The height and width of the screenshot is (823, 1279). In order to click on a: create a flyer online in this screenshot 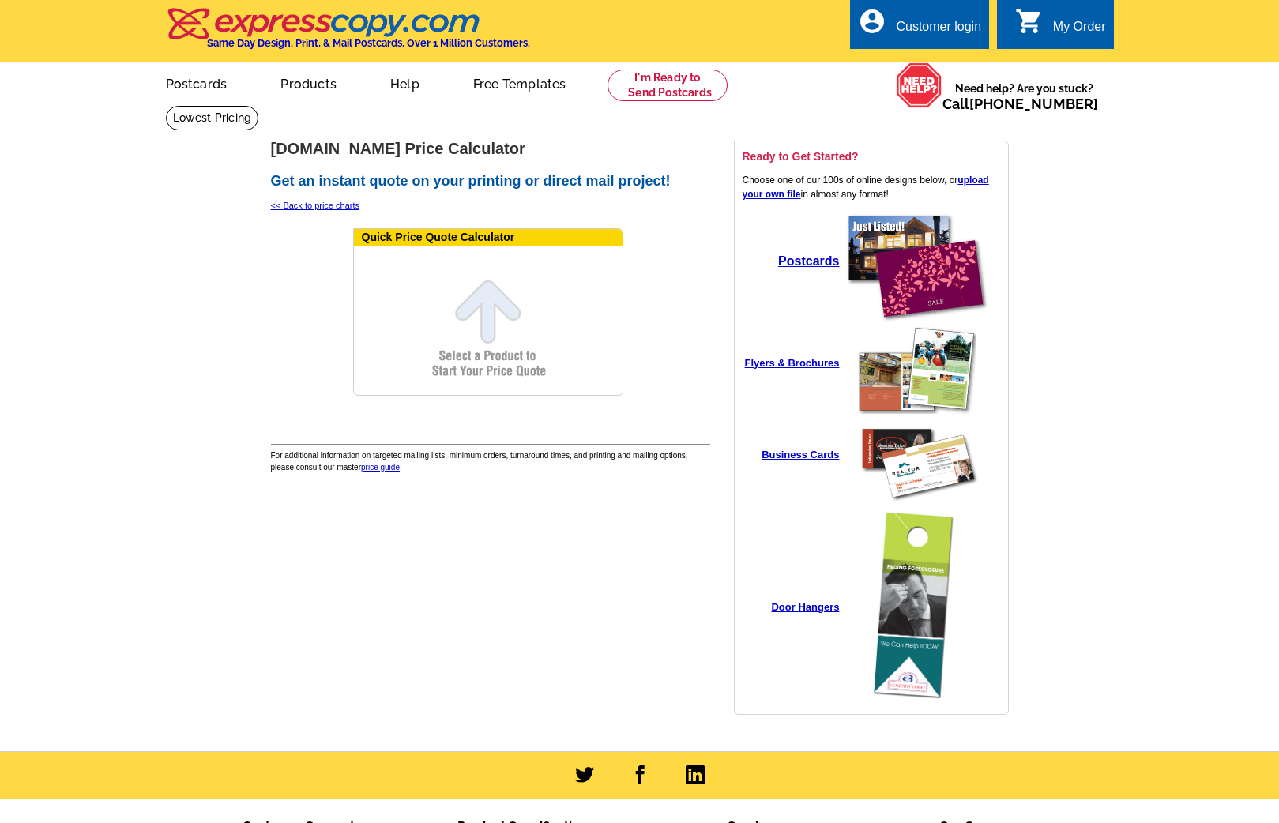, I will do `click(917, 411)`.